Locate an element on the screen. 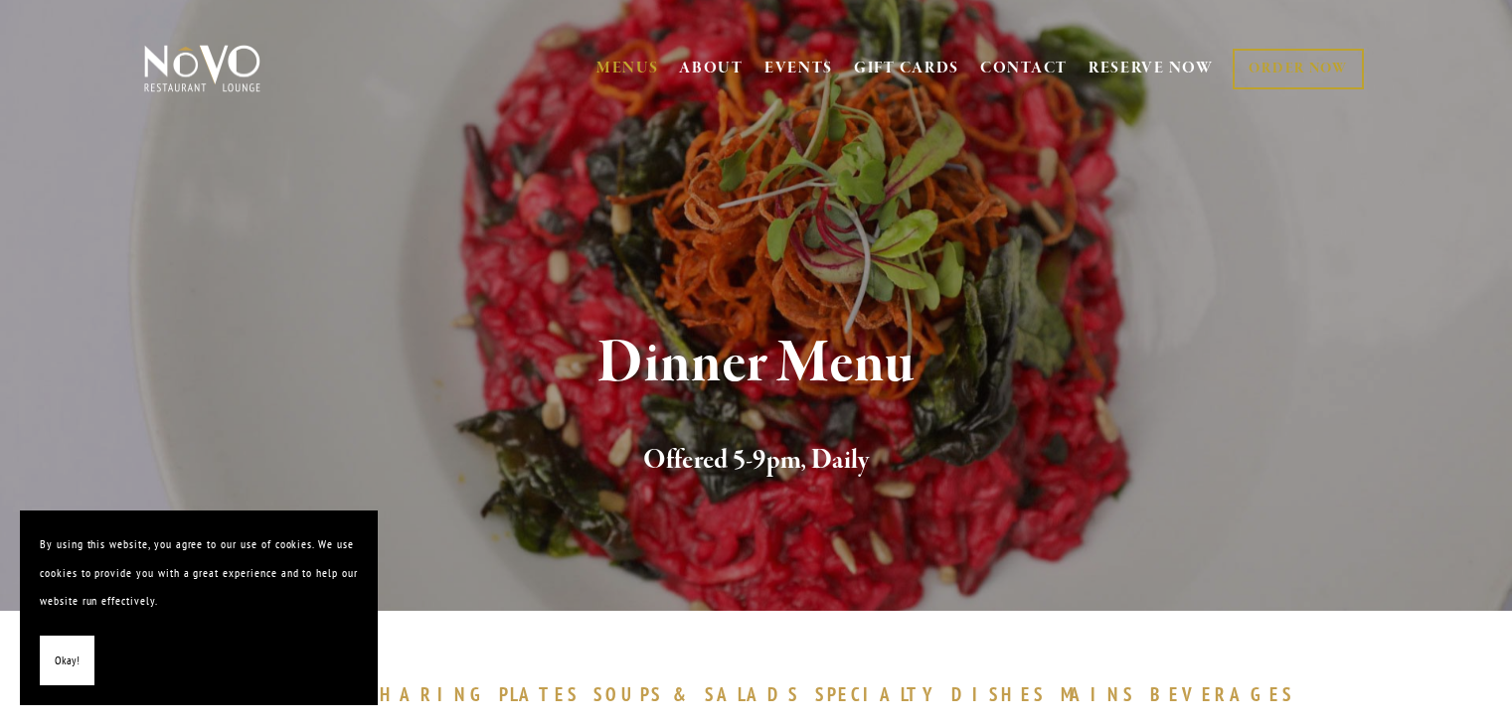  button: Okay! is located at coordinates (67, 661).